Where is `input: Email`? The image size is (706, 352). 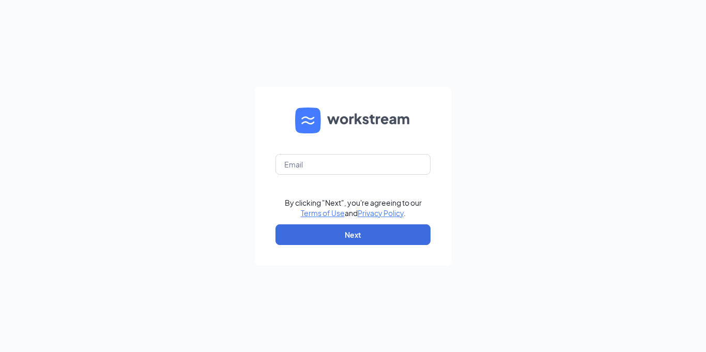
input: Email is located at coordinates (353, 164).